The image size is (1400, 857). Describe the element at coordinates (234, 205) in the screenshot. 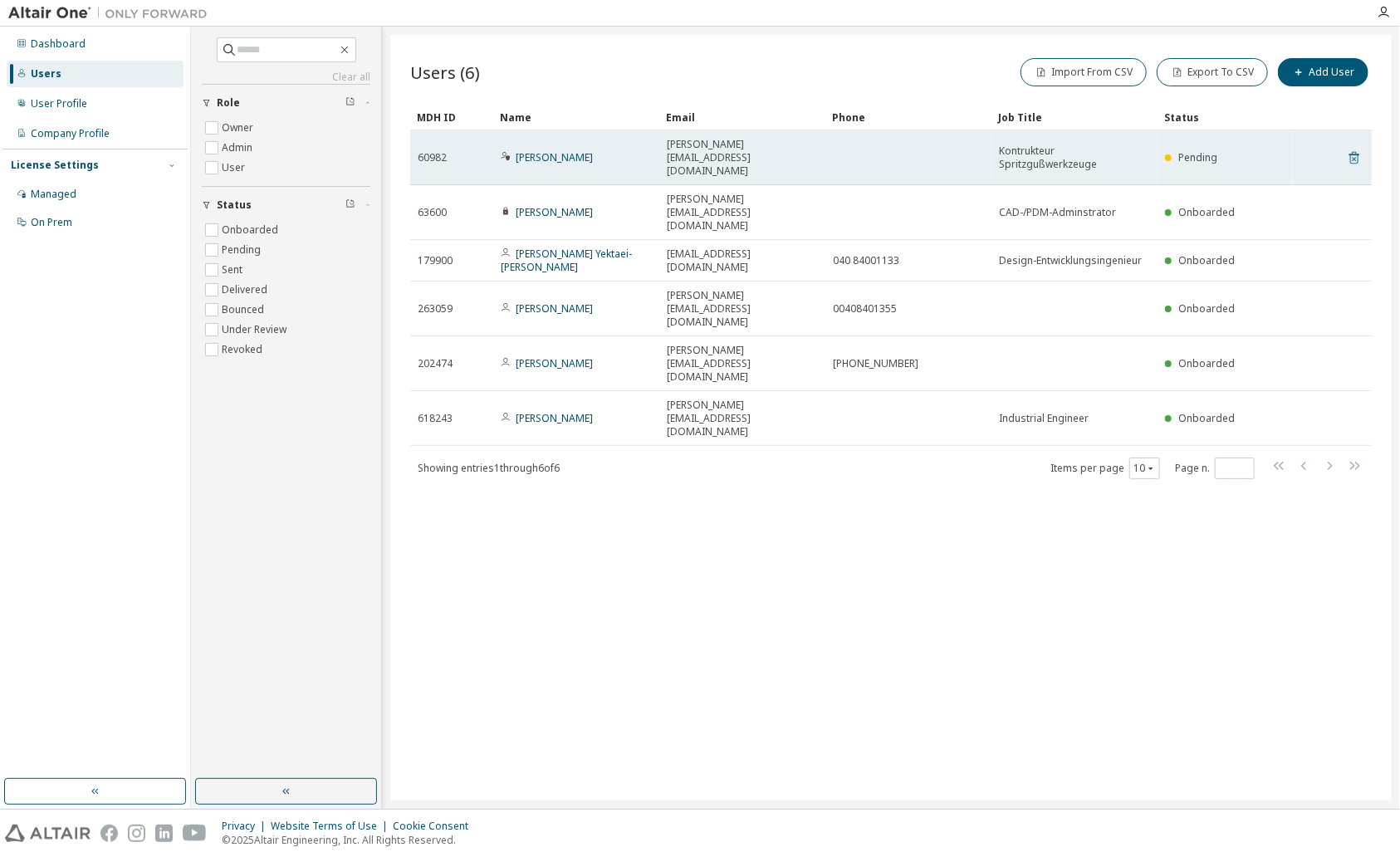

I see `span: Status` at that location.